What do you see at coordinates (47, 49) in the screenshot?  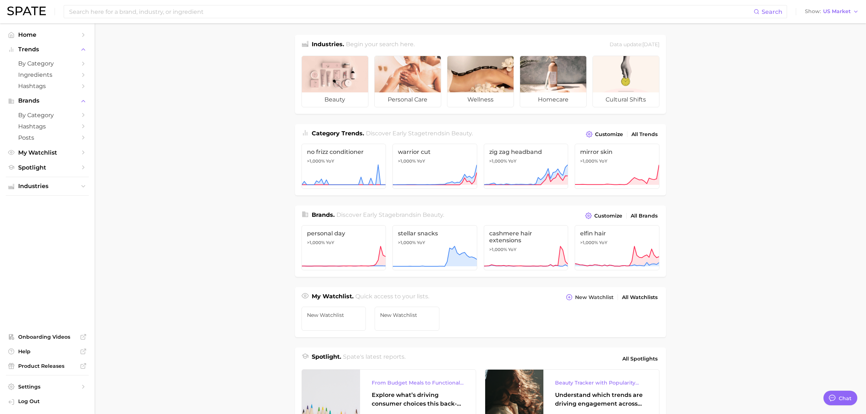 I see `span: Trends` at bounding box center [47, 49].